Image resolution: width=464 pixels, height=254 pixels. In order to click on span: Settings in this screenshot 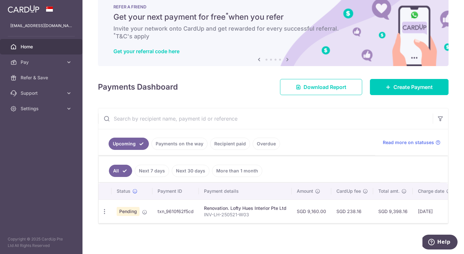, I will do `click(42, 109)`.